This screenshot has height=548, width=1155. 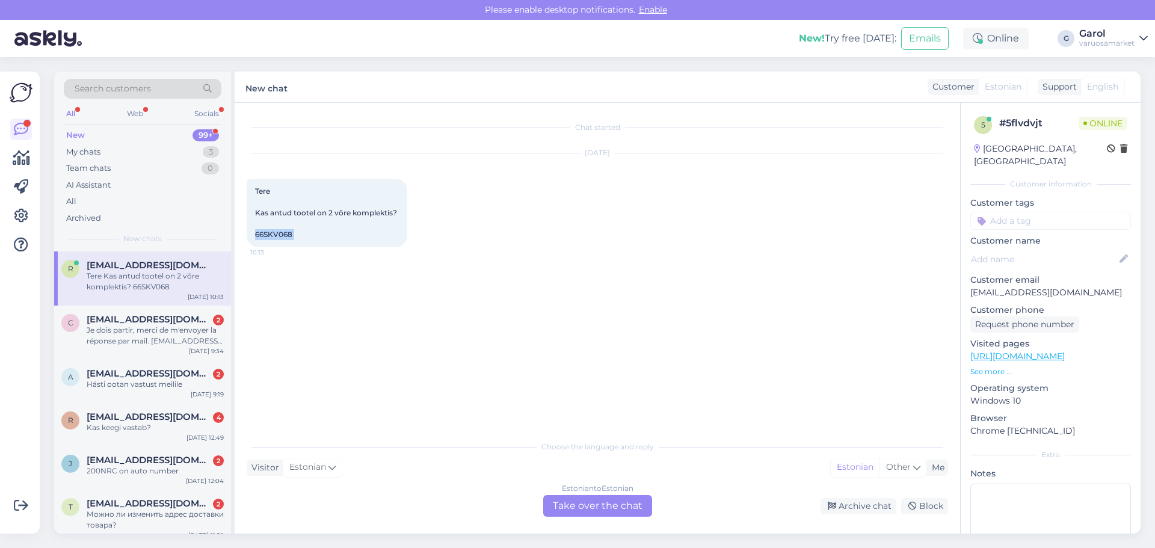 What do you see at coordinates (1107, 34) in the screenshot?
I see `div: Garol` at bounding box center [1107, 34].